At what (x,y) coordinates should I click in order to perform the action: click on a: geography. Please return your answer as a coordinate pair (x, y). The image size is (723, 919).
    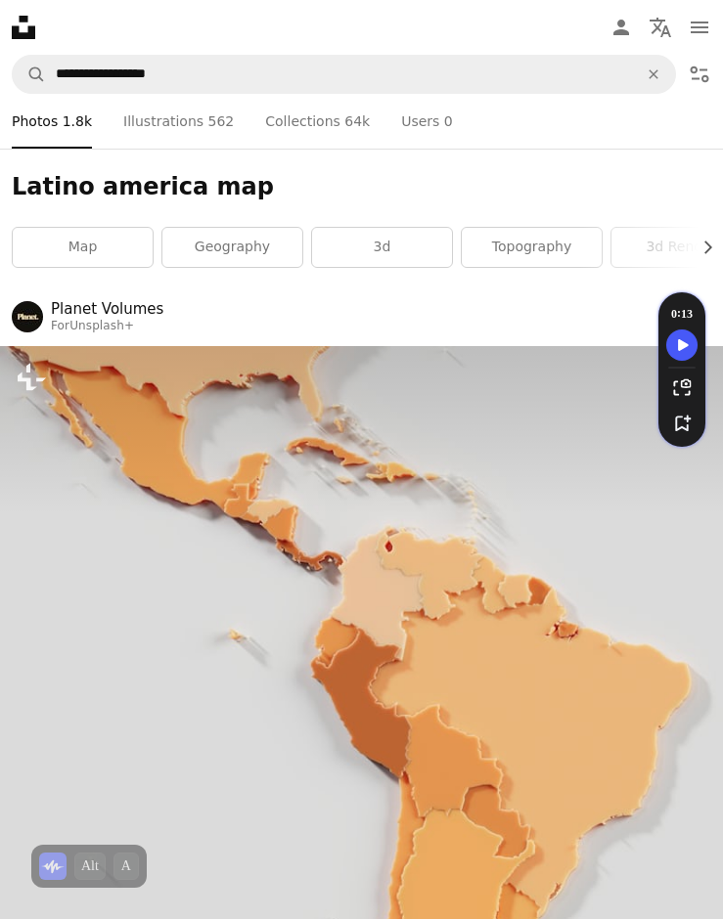
    Looking at the image, I should click on (232, 247).